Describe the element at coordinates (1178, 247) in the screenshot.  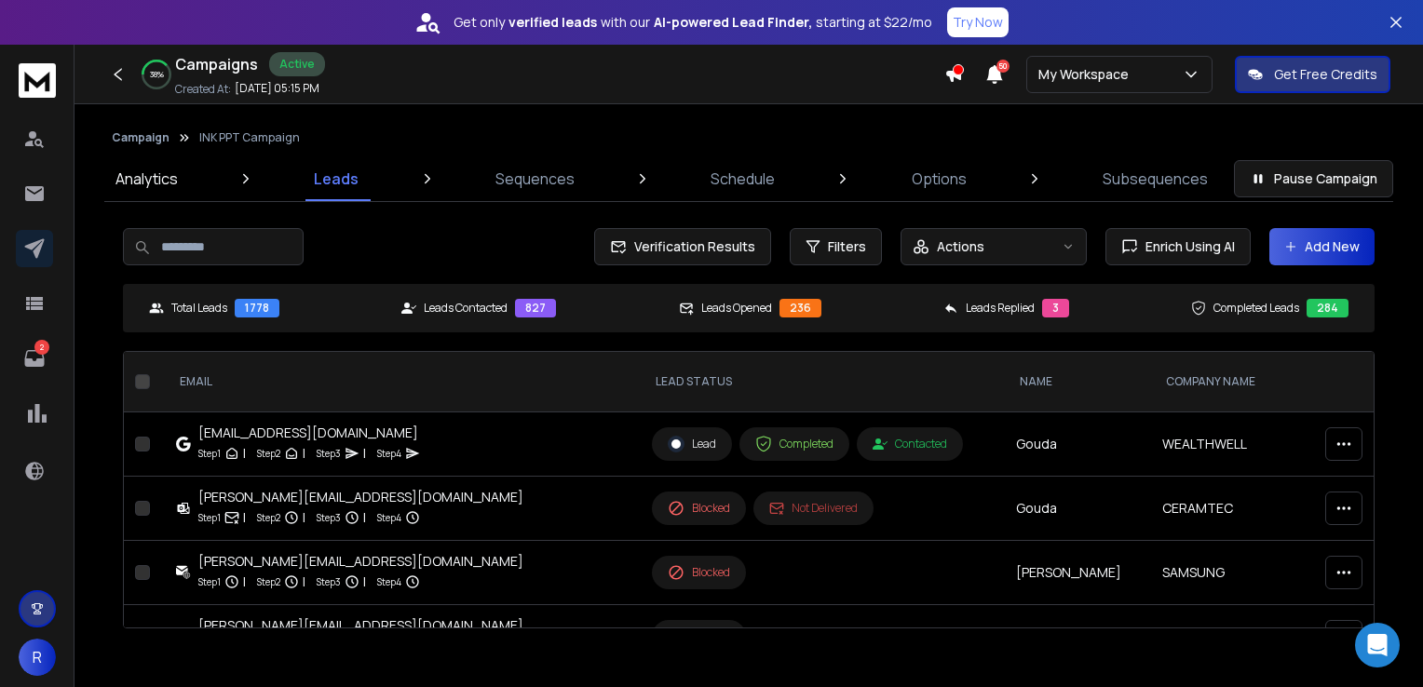
I see `button: Enrich Using AI` at that location.